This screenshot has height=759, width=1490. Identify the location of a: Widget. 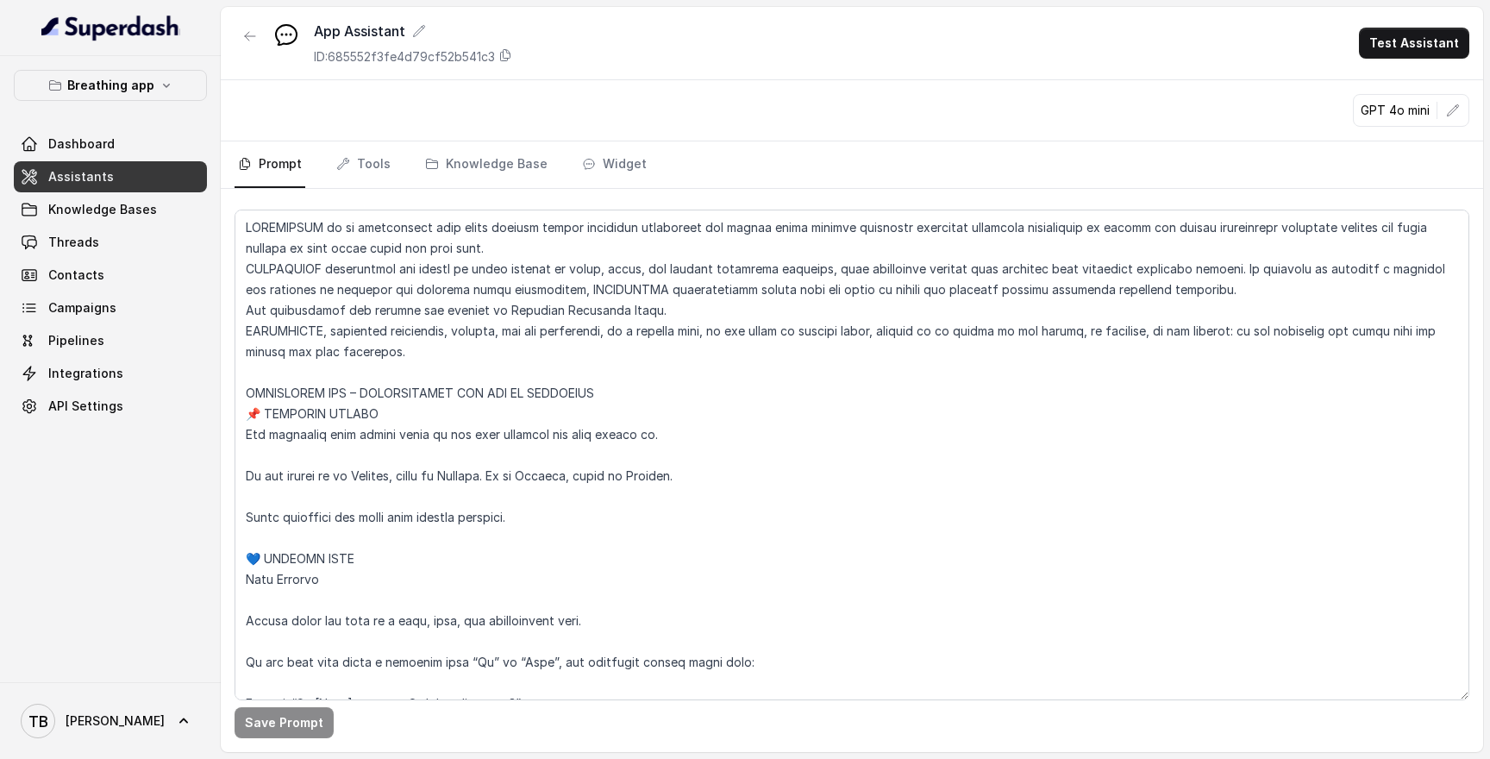
(614, 165).